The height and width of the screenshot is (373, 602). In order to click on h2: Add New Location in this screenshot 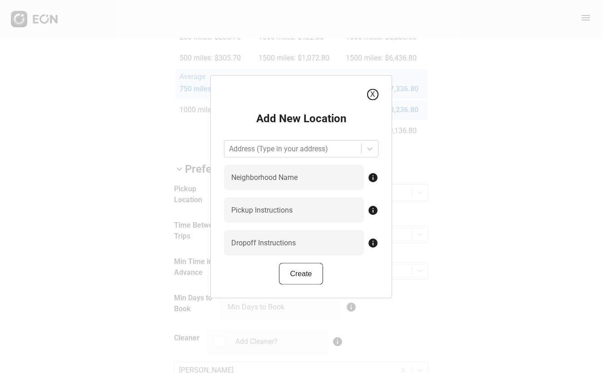, I will do `click(301, 118)`.